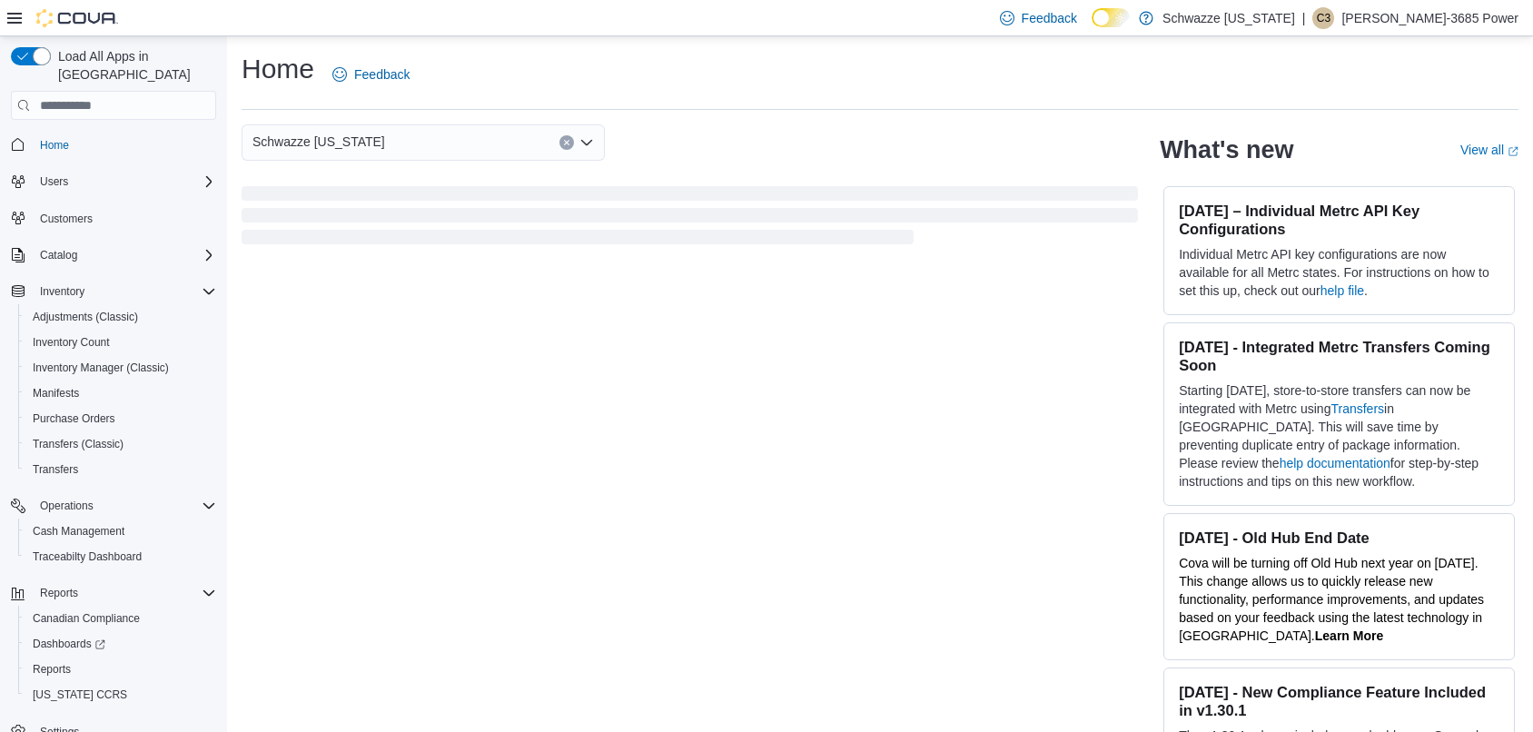  I want to click on span: Washington CCRS, so click(121, 695).